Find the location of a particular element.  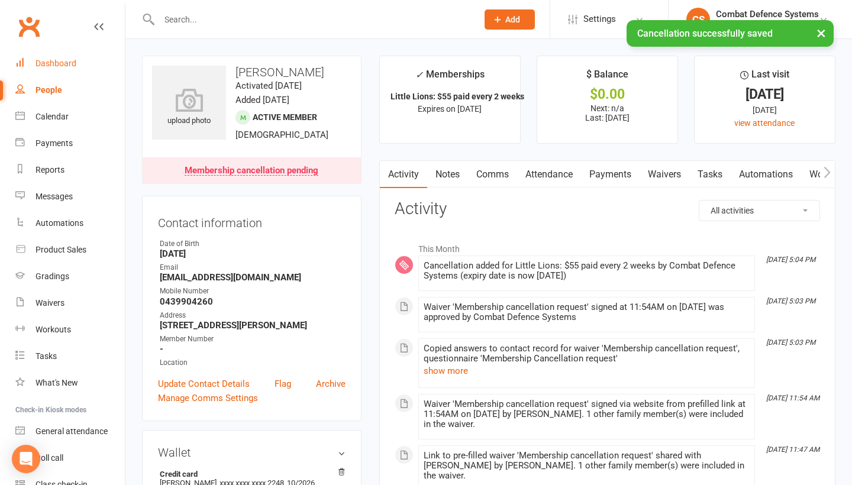

a: Gradings is located at coordinates (70, 276).